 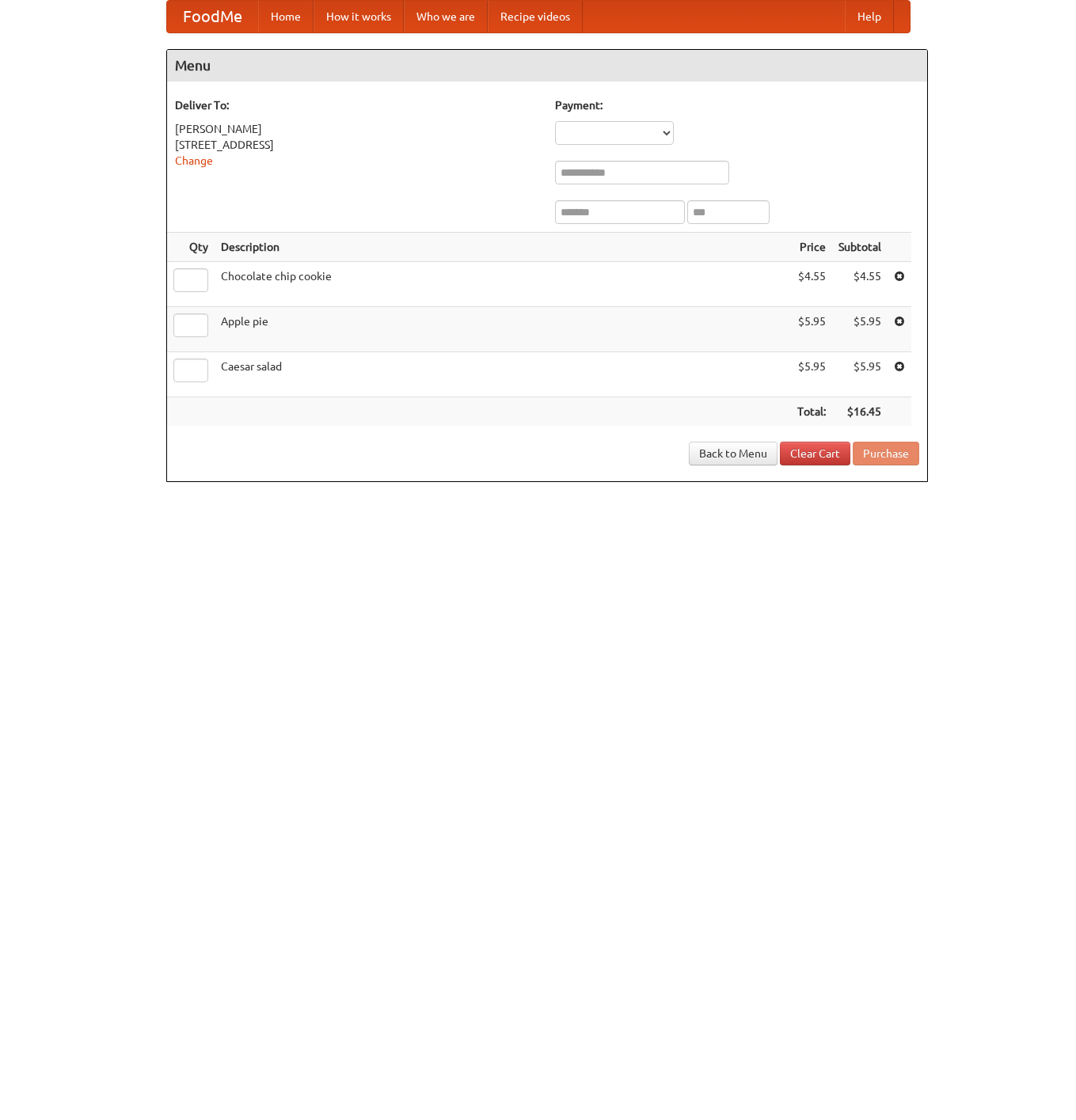 What do you see at coordinates (502, 247) in the screenshot?
I see `th: Description` at bounding box center [502, 247].